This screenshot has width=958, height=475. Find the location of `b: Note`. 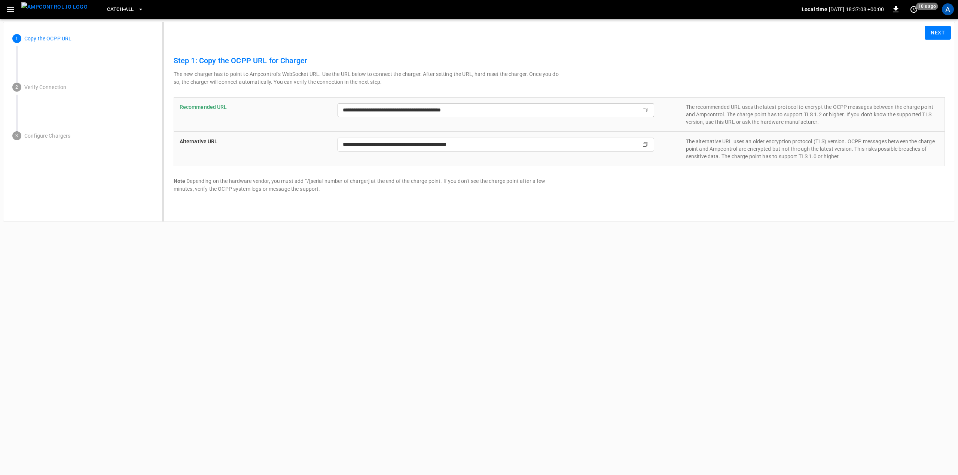

b: Note is located at coordinates (180, 181).